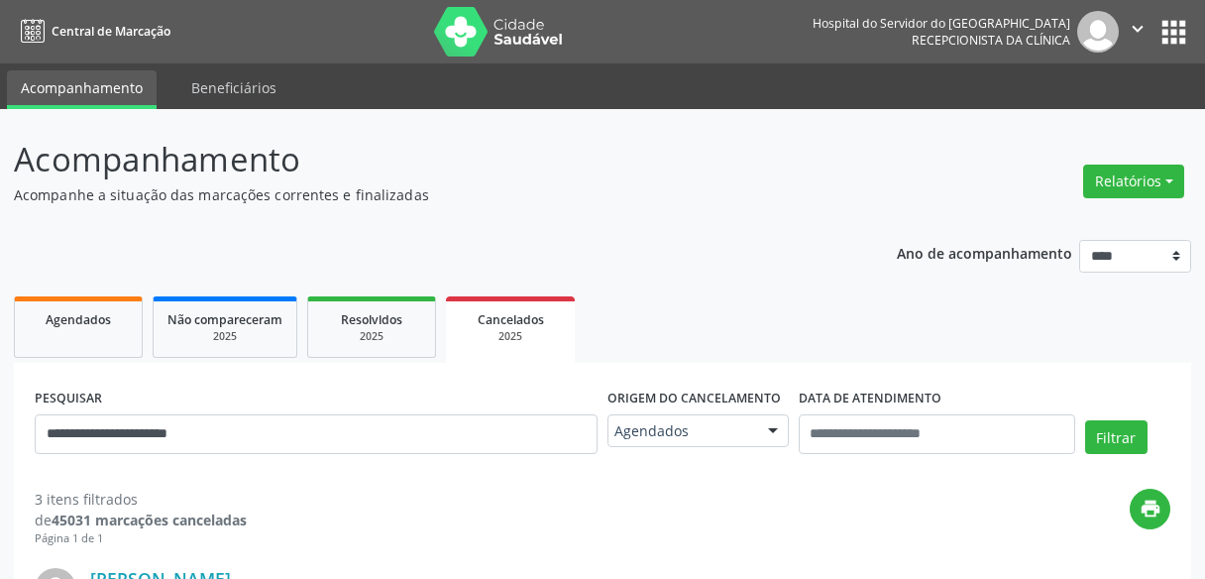 The height and width of the screenshot is (579, 1205). Describe the element at coordinates (510, 319) in the screenshot. I see `span: Cancelados` at that location.